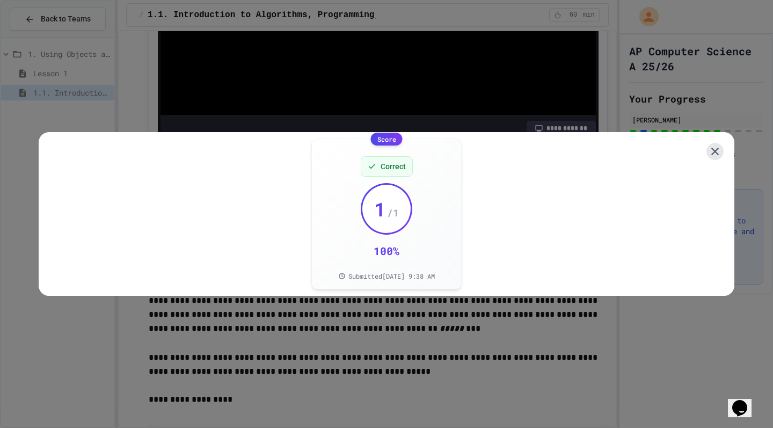 This screenshot has height=428, width=773. I want to click on span: / 1, so click(393, 213).